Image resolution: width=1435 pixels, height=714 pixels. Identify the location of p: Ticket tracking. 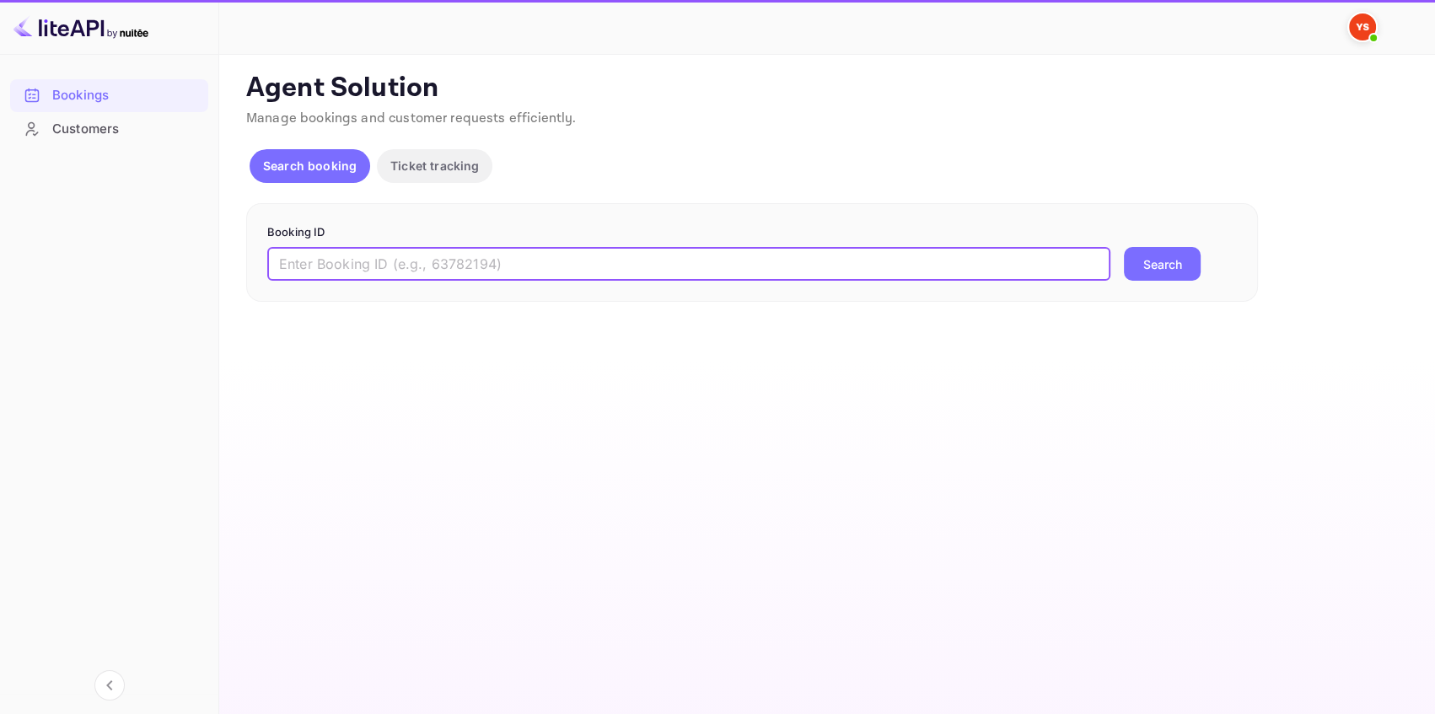
(434, 165).